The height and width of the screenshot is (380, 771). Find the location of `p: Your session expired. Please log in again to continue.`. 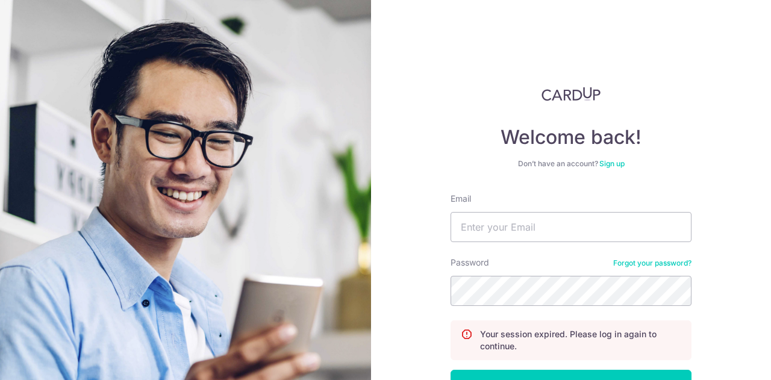

p: Your session expired. Please log in again to continue. is located at coordinates (581, 340).